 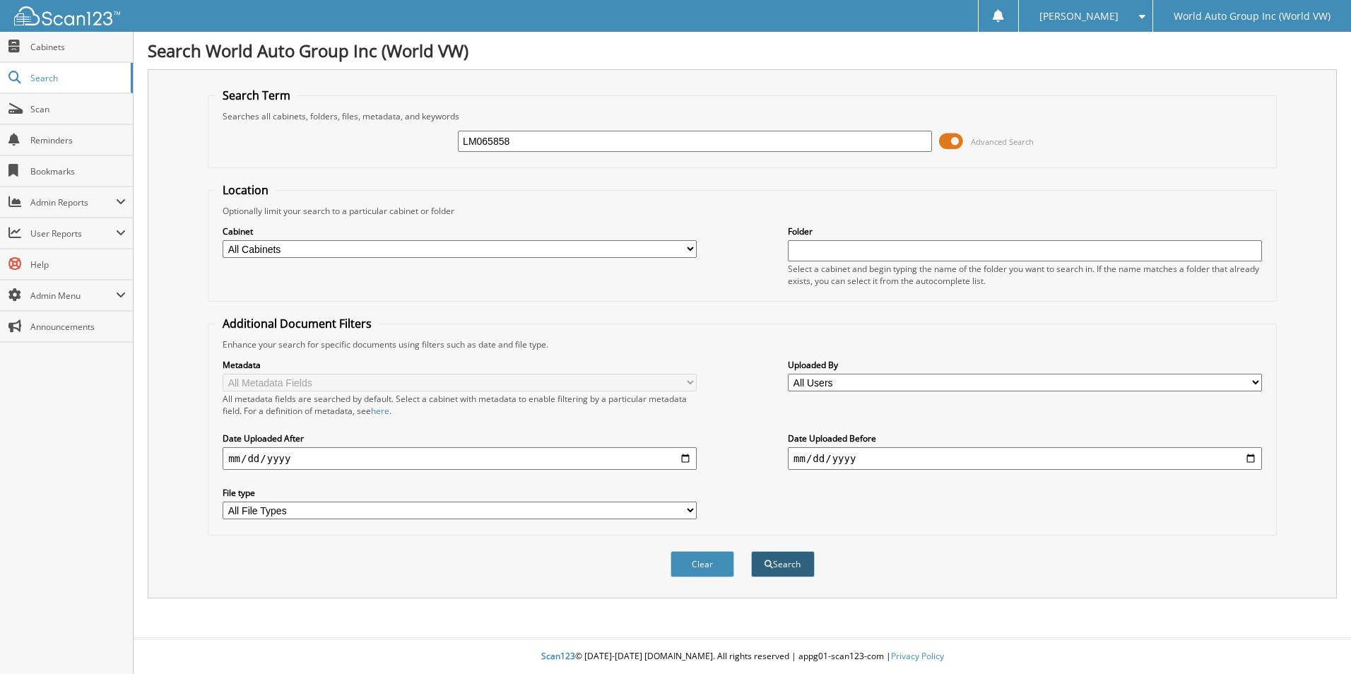 I want to click on span: Reminders, so click(x=78, y=140).